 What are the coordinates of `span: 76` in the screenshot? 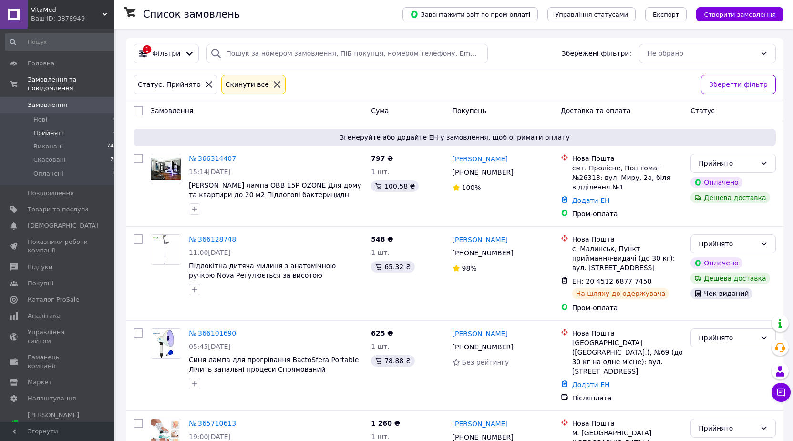 It's located at (113, 160).